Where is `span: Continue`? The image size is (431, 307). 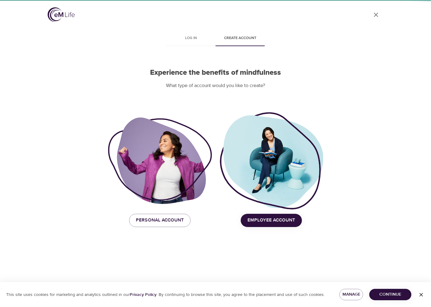 span: Continue is located at coordinates (390, 294).